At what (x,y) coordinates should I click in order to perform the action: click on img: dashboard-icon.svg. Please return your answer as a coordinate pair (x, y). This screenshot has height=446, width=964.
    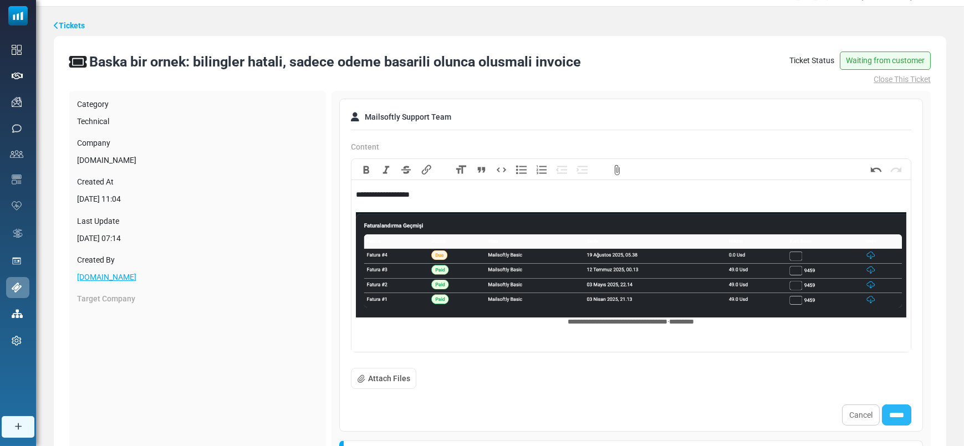
    Looking at the image, I should click on (17, 50).